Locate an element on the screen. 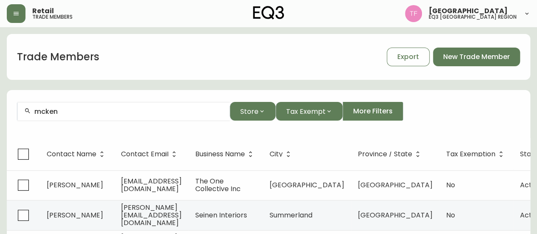 This screenshot has height=234, width=537. span: New Trade Member is located at coordinates (477, 57).